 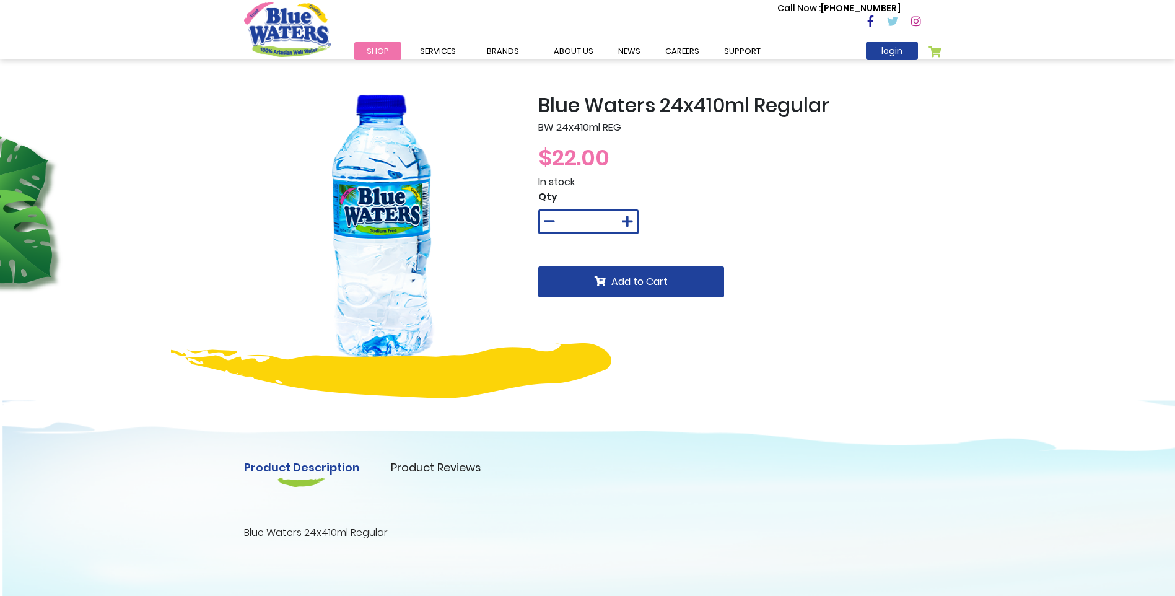 What do you see at coordinates (734, 105) in the screenshot?
I see `h2: Blue Waters 24x410ml Regular` at bounding box center [734, 105].